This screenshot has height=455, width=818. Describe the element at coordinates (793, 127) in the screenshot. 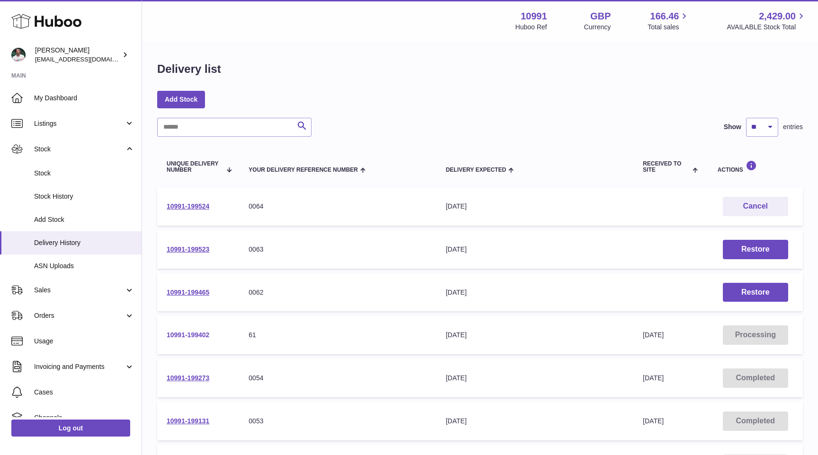

I see `span: entries` at that location.